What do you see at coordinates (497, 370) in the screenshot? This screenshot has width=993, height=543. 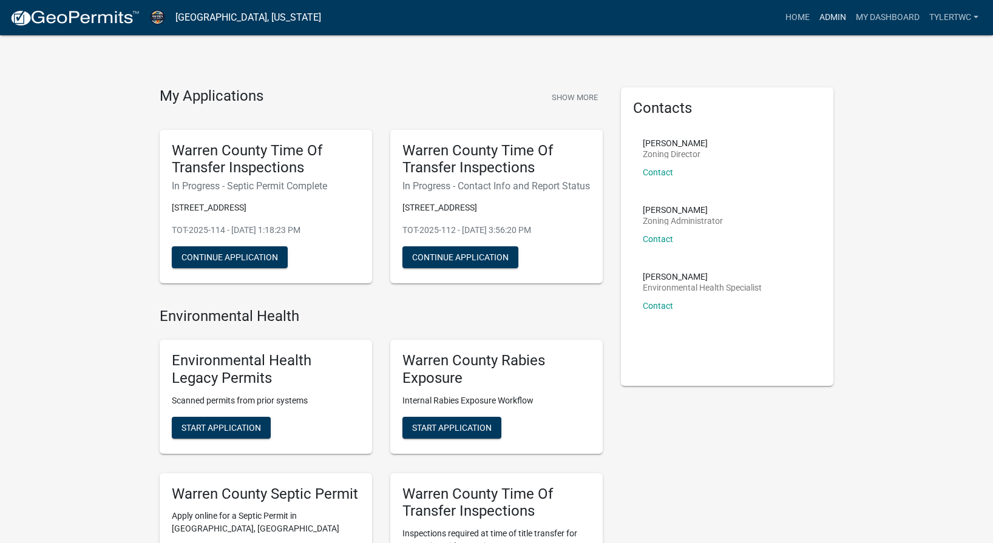 I see `h5: Warren County Rabies Exposure` at bounding box center [497, 370].